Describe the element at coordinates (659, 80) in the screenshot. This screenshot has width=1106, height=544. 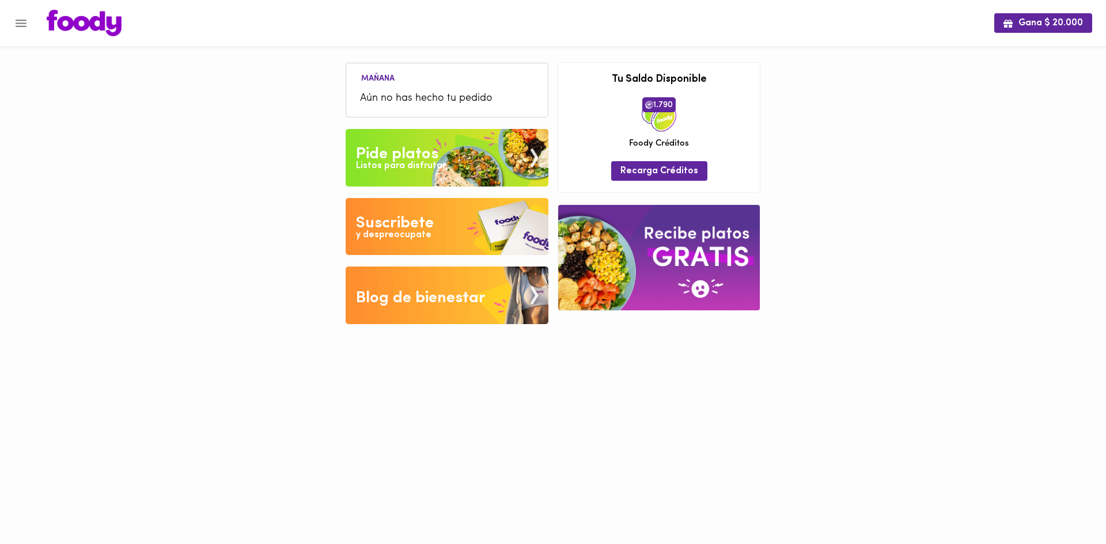
I see `h3: Tu Saldo Disponible` at that location.